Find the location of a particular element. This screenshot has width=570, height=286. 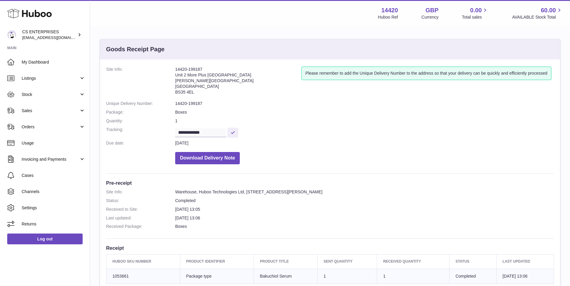

dt: Quantity: is located at coordinates (141, 121).